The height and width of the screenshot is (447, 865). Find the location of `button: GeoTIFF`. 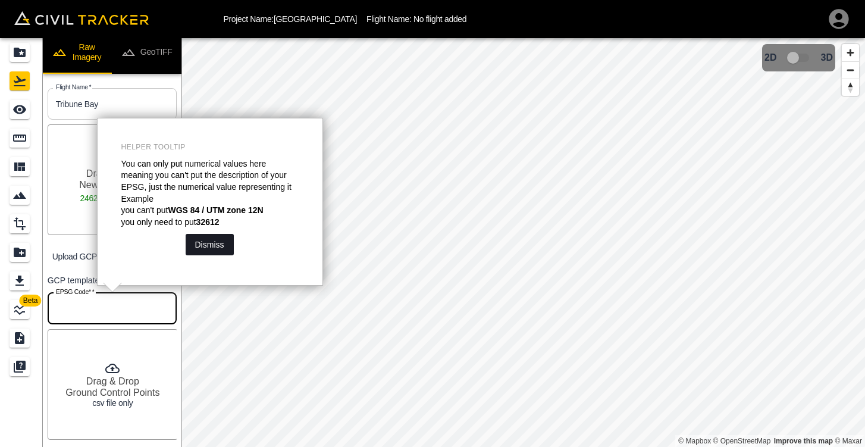

button: GeoTIFF is located at coordinates (146, 52).